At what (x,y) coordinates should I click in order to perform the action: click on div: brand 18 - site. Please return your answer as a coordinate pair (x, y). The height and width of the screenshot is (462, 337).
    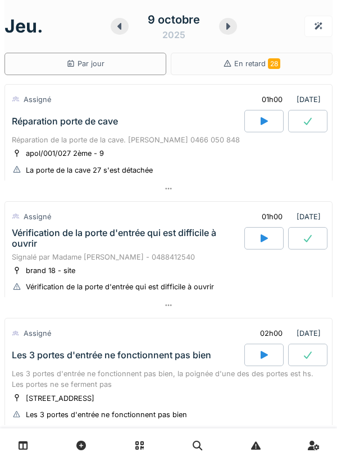
    Looking at the image, I should click on (50, 270).